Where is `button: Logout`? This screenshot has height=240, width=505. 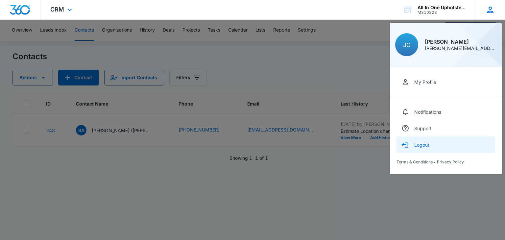 button: Logout is located at coordinates (446, 145).